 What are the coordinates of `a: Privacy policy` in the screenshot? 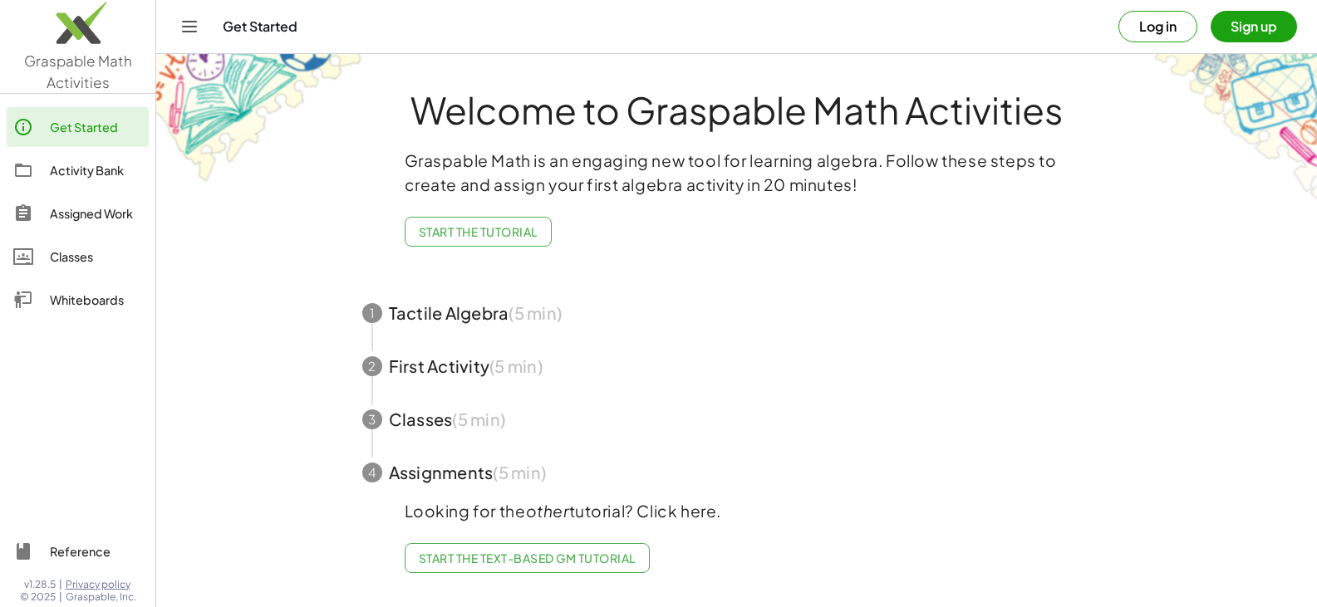 It's located at (101, 585).